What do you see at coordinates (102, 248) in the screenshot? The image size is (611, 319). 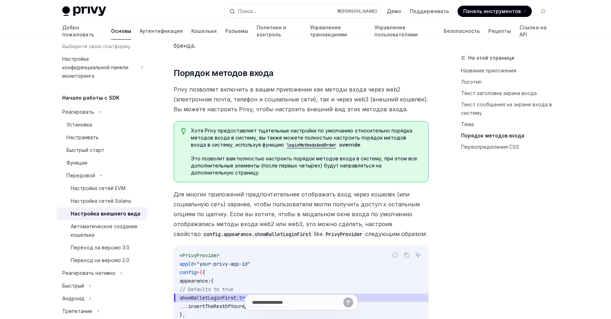 I see `a: Переход на версию 3.0` at bounding box center [102, 248].